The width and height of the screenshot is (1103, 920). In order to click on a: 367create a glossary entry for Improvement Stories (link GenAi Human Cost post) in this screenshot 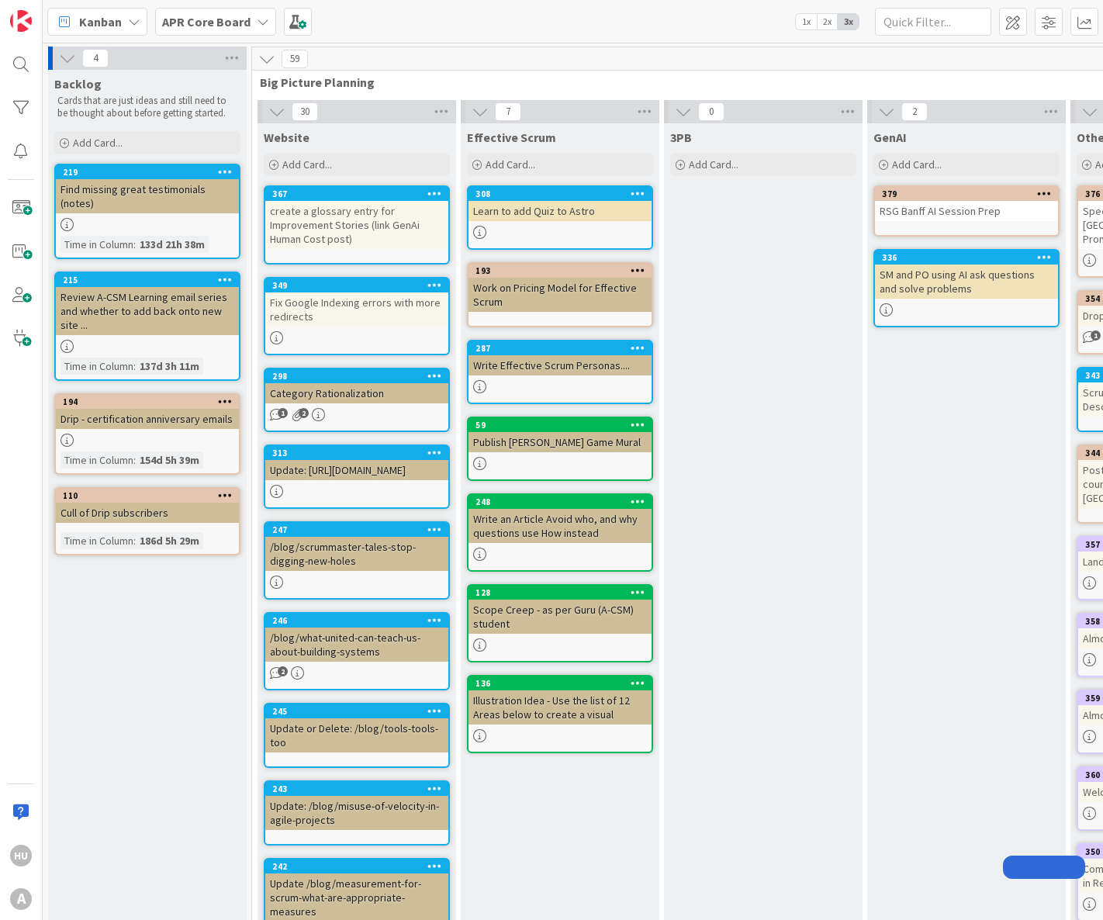, I will do `click(357, 225)`.